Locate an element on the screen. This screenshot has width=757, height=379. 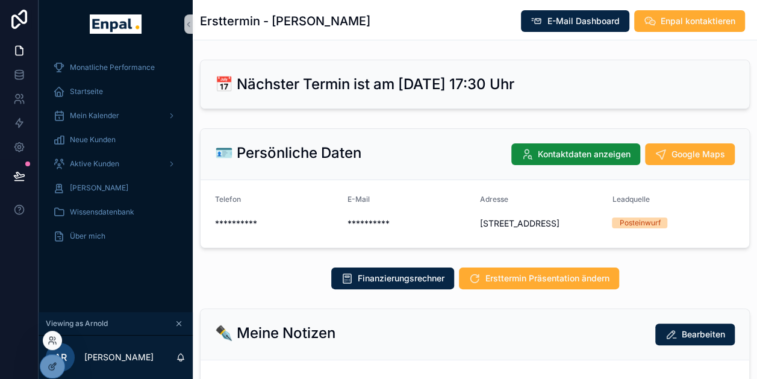
span: Neue Kunden is located at coordinates (93, 140).